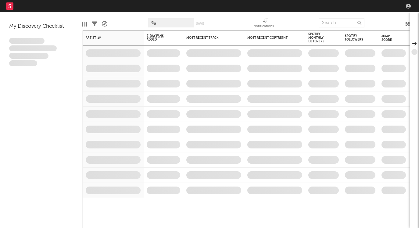 This screenshot has width=419, height=228. What do you see at coordinates (341, 23) in the screenshot?
I see `input: Search...` at bounding box center [341, 23].